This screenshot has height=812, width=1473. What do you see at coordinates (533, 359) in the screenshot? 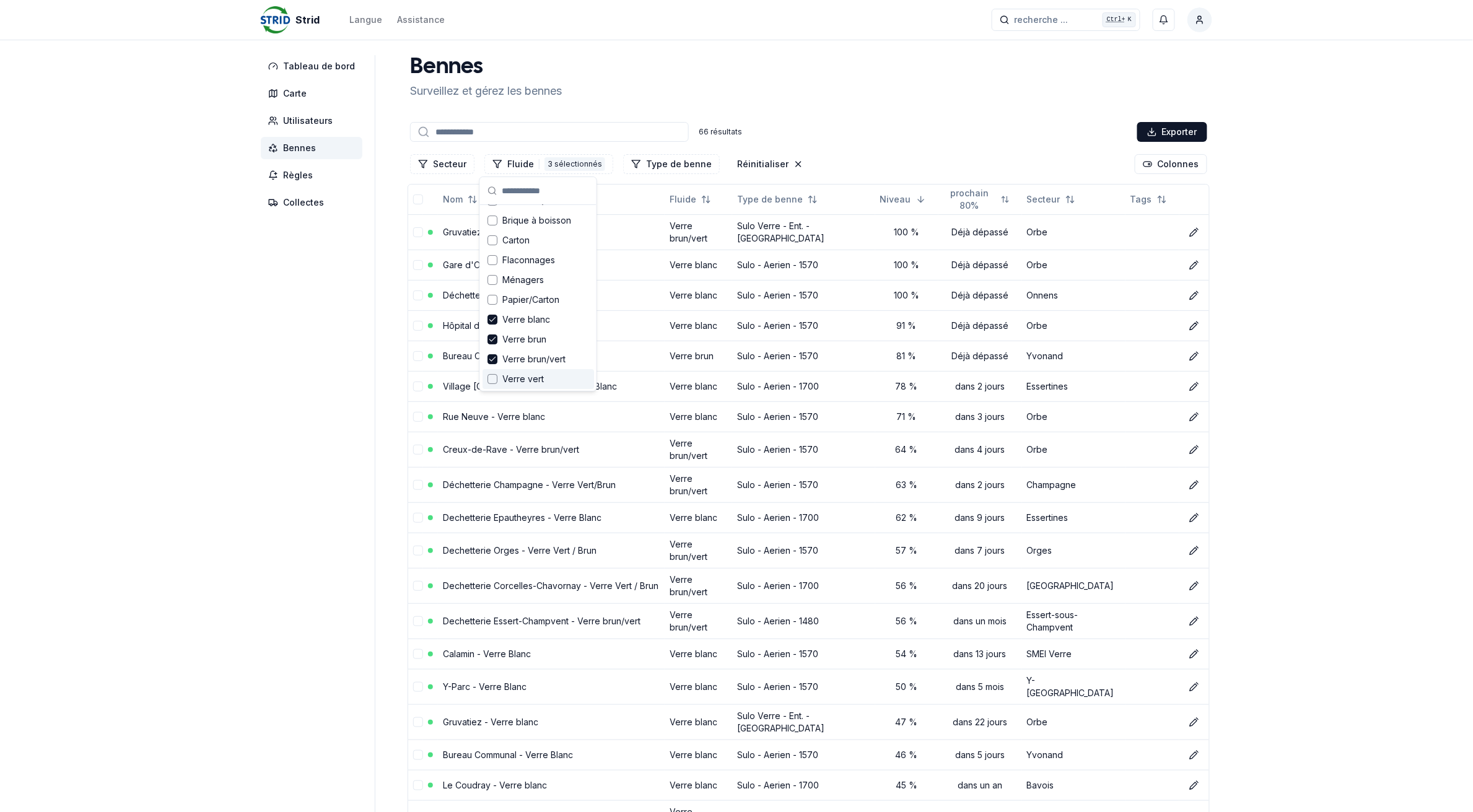
I see `span: Verre brun/vert` at bounding box center [533, 359].